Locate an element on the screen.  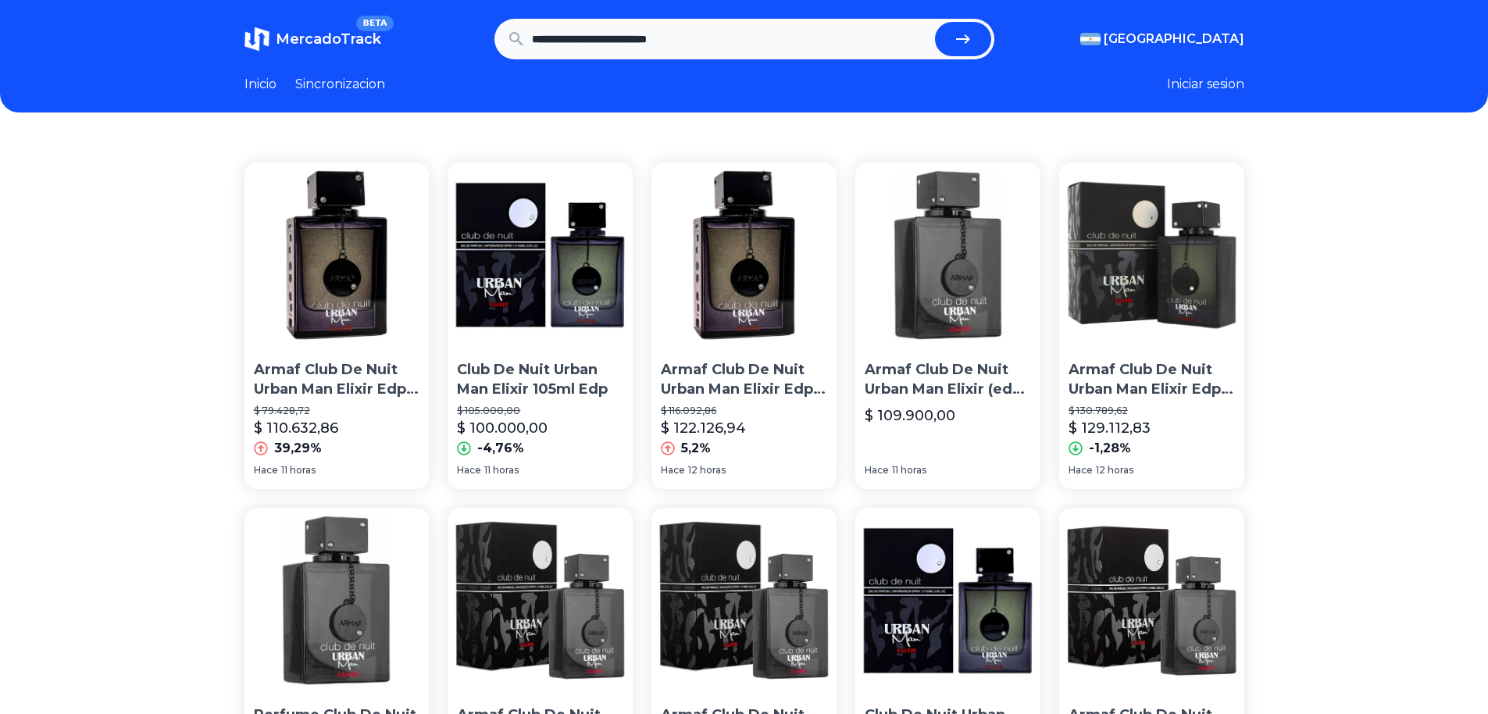
p: -4,76% is located at coordinates (501, 448).